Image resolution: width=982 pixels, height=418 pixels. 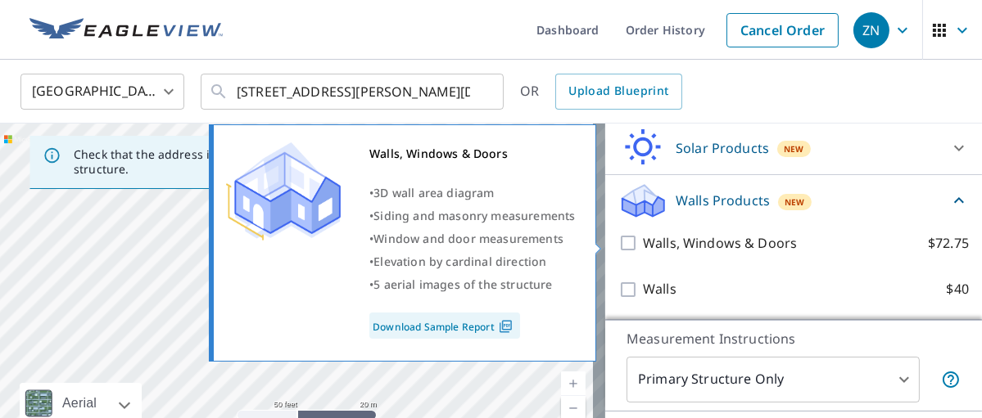 What do you see at coordinates (353, 92) in the screenshot?
I see `input: Search by address or latitude-longitude` at bounding box center [353, 92].